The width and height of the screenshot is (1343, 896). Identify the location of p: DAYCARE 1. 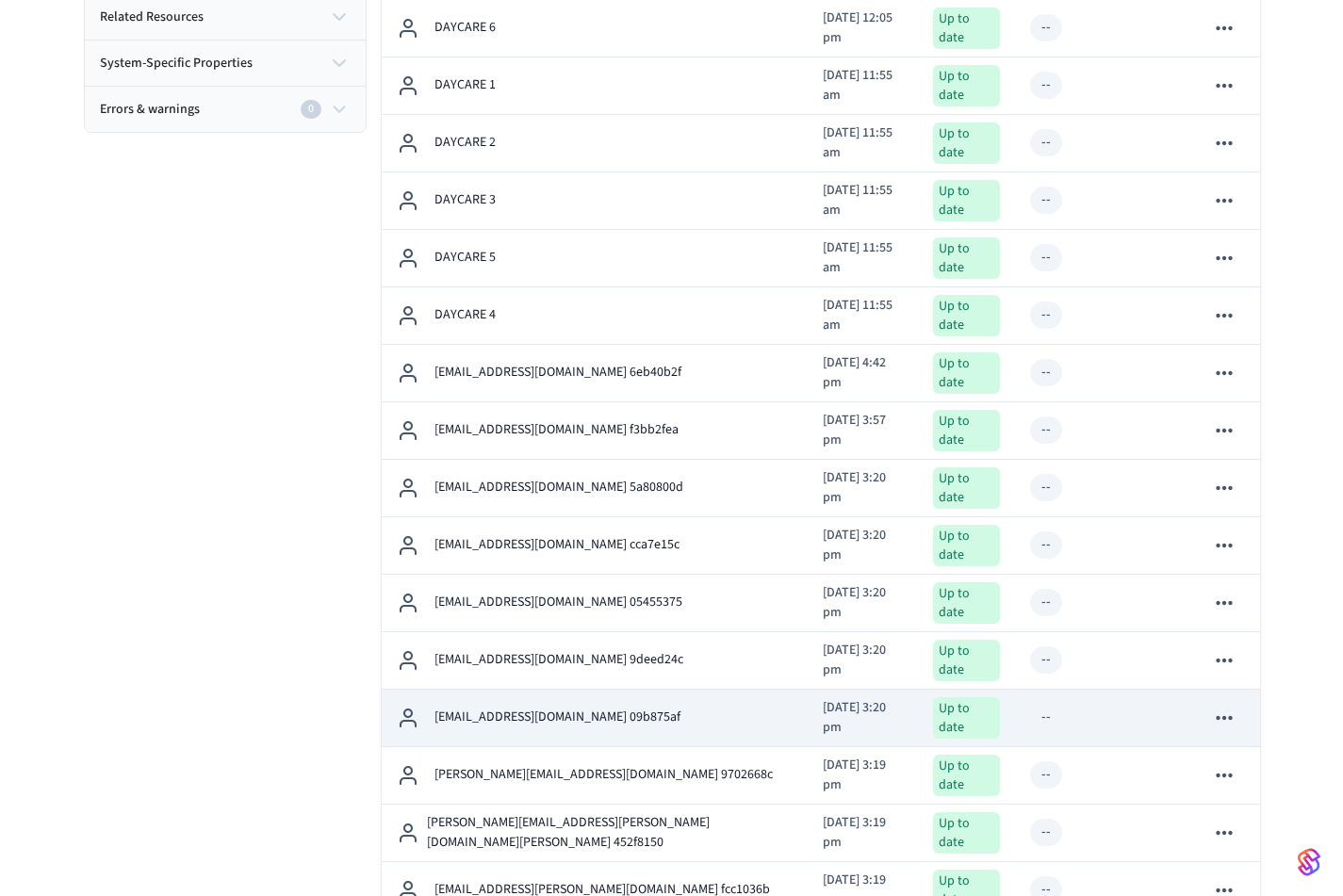
(465, 85).